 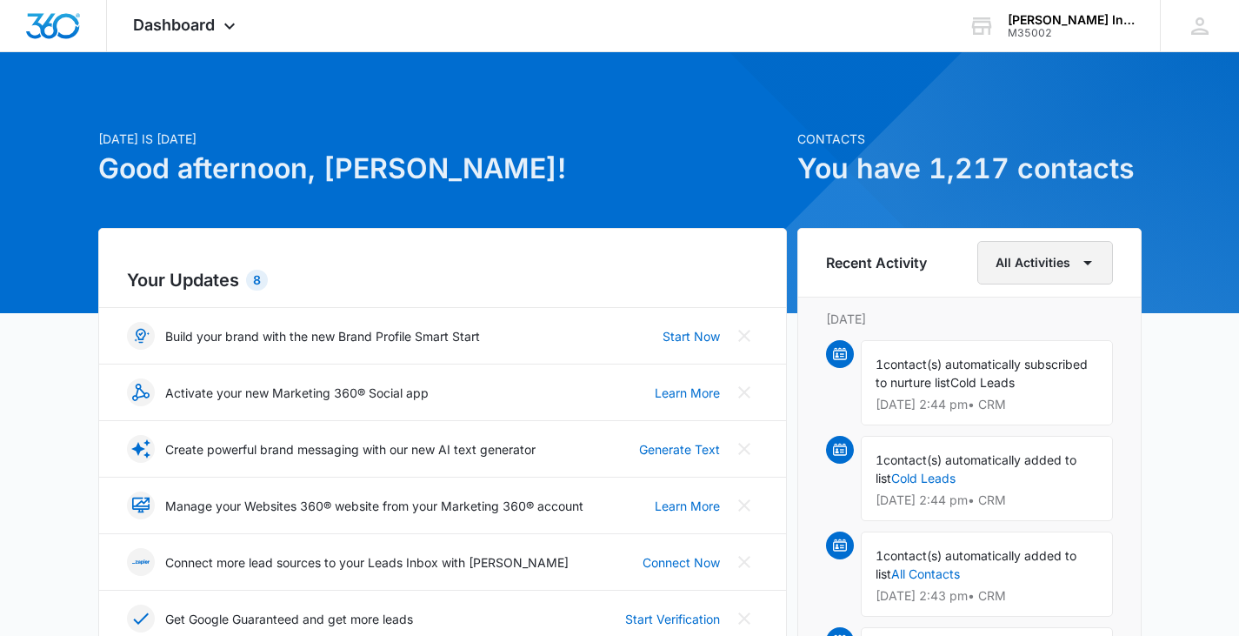 I want to click on h6: Recent Activity, so click(x=876, y=263).